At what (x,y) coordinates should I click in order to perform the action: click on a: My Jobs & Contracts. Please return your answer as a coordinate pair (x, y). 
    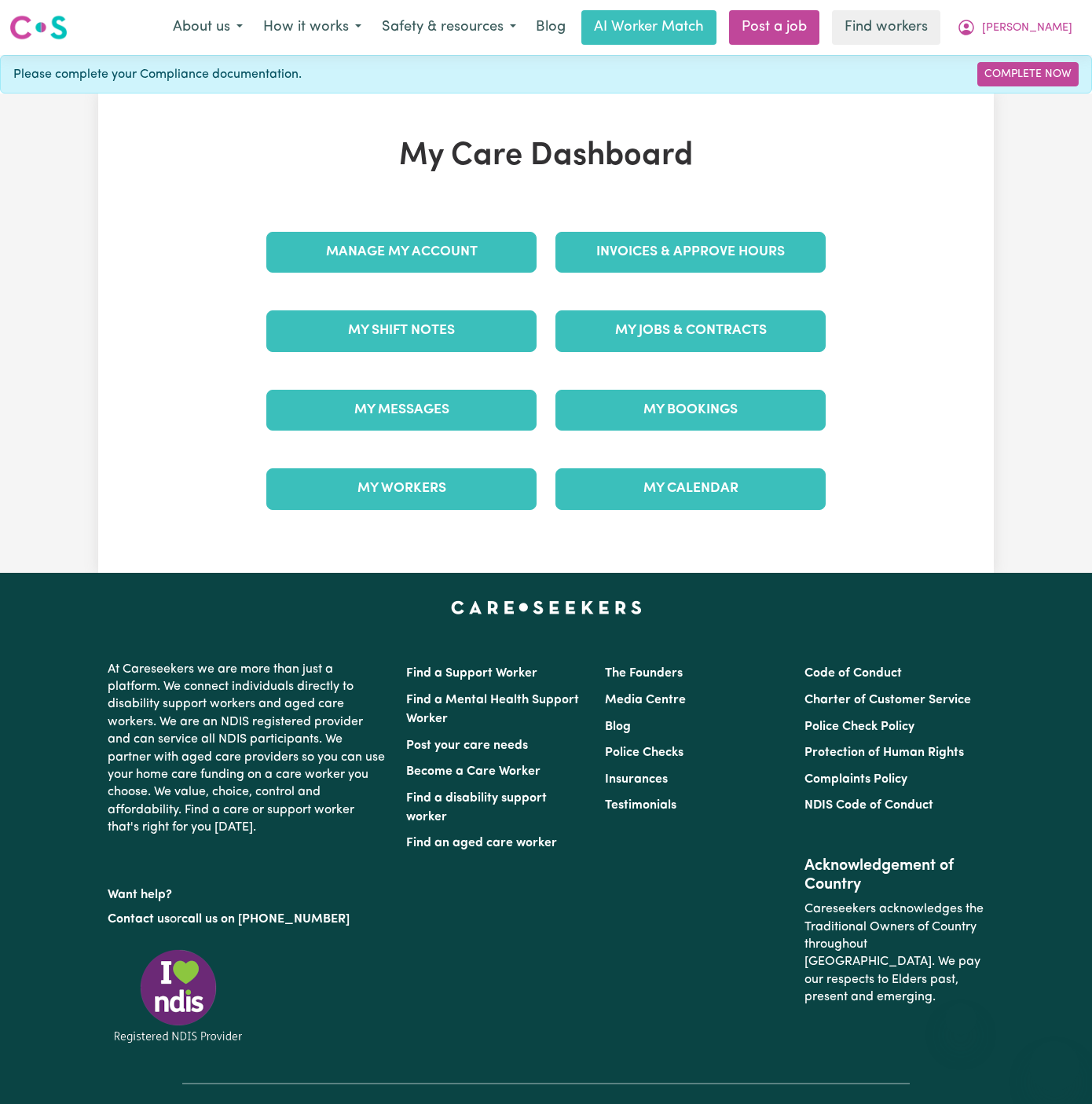
    Looking at the image, I should click on (691, 331).